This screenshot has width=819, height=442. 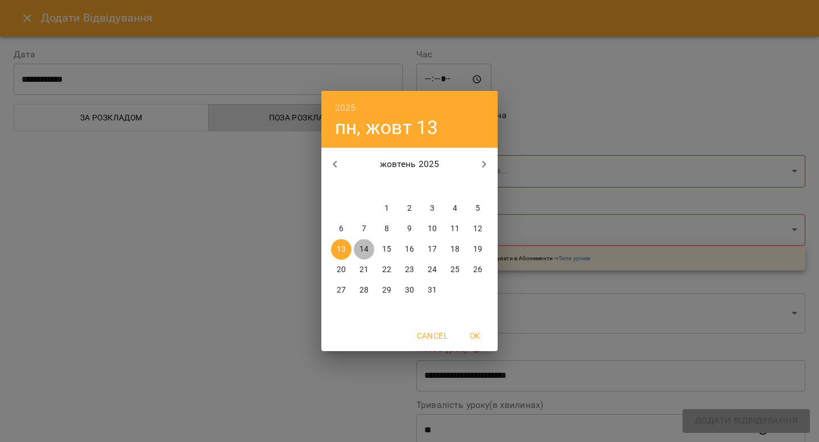 I want to click on button: 2, so click(x=409, y=209).